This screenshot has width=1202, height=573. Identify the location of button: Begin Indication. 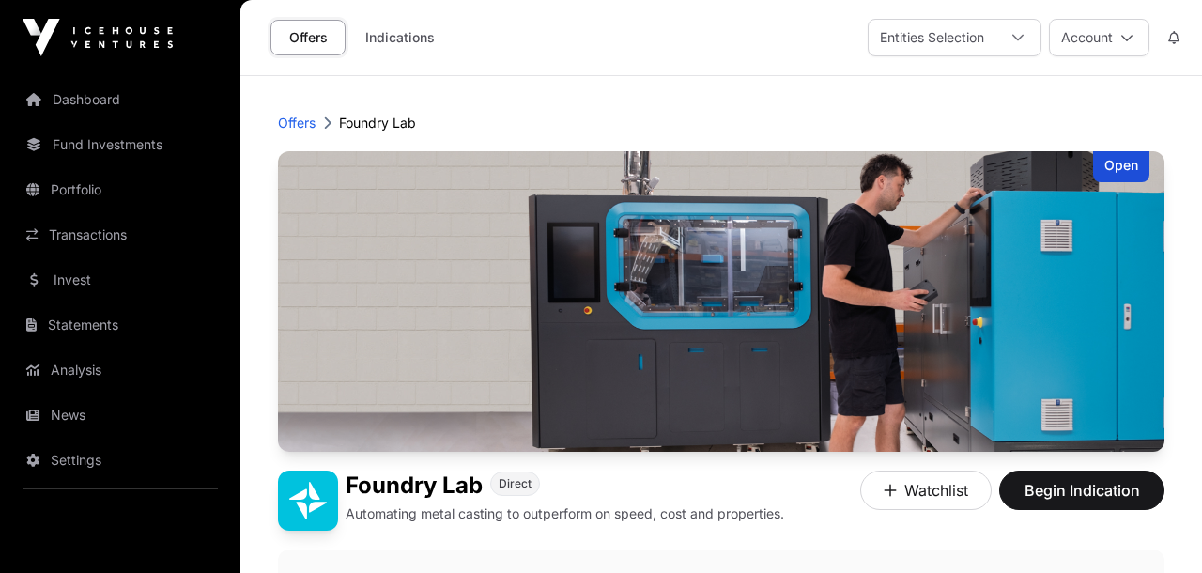
(1082, 490).